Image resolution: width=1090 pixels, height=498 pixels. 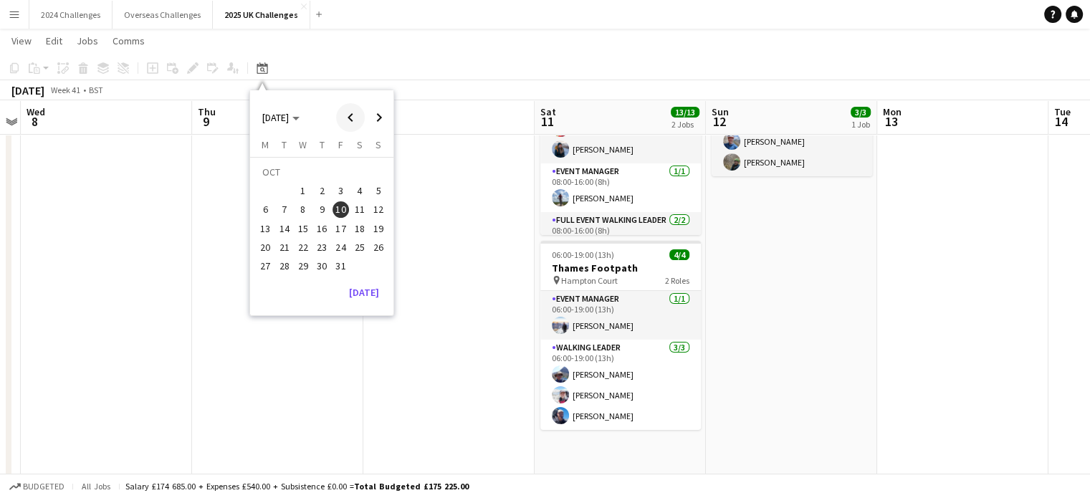 What do you see at coordinates (341, 191) in the screenshot?
I see `span: 3` at bounding box center [341, 191].